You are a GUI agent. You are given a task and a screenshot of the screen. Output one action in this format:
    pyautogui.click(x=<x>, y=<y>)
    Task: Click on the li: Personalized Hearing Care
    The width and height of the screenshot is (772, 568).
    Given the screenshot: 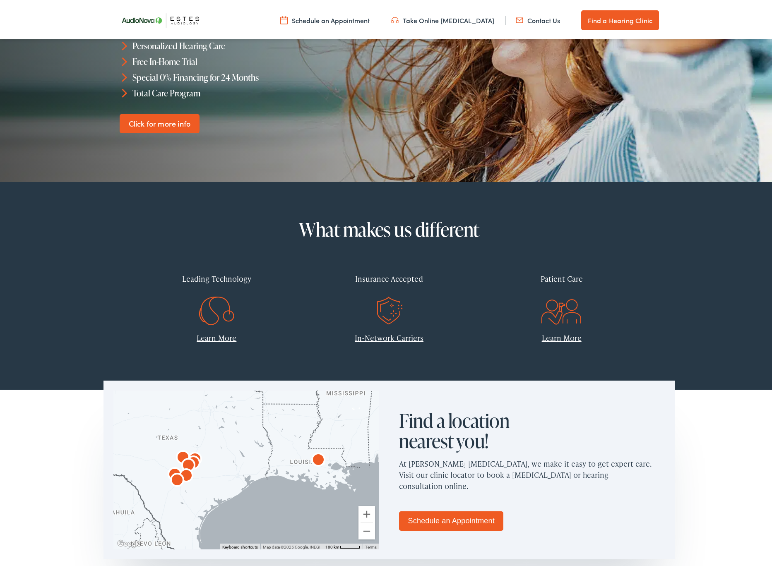 What is the action you would take?
    pyautogui.click(x=254, y=44)
    